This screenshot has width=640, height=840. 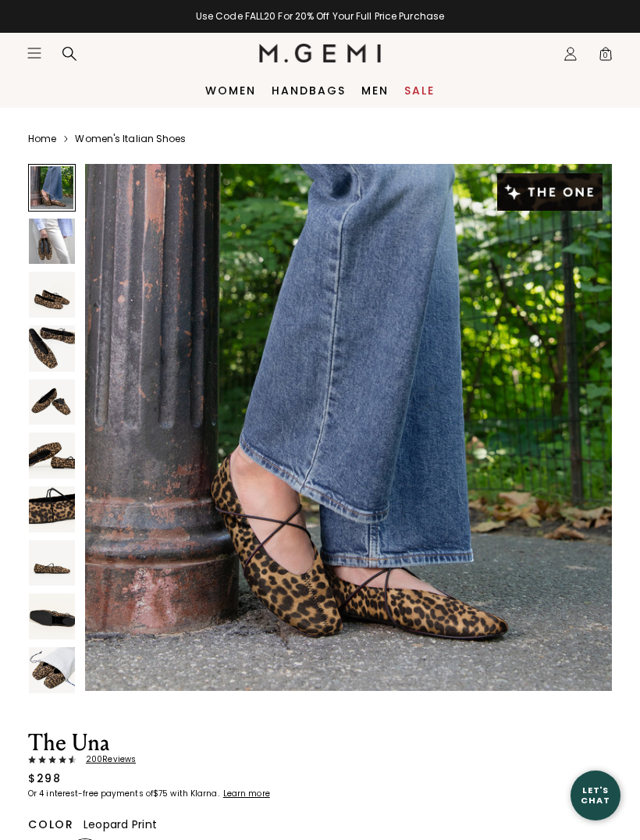 I want to click on a: Handbags, so click(x=308, y=91).